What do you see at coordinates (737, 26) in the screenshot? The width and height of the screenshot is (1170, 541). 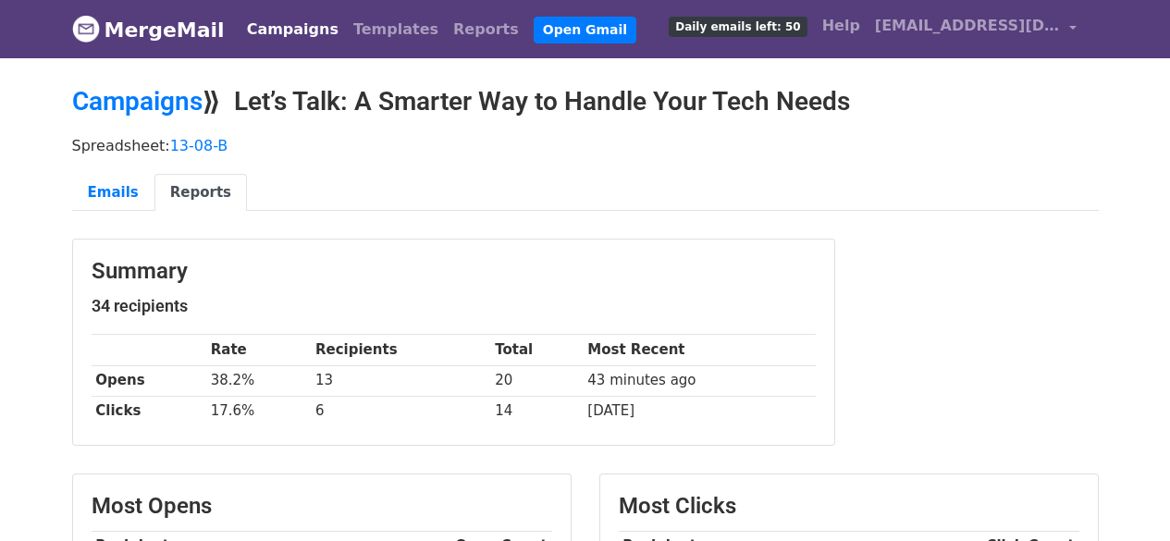 I see `a: Daily emails left: 50` at bounding box center [737, 26].